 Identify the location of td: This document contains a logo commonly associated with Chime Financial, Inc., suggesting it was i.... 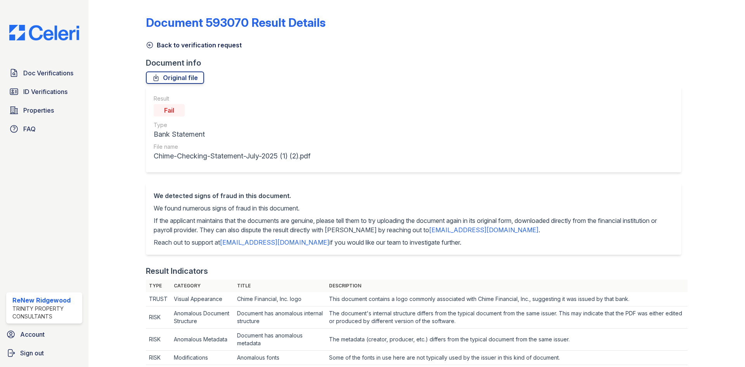
(506, 299).